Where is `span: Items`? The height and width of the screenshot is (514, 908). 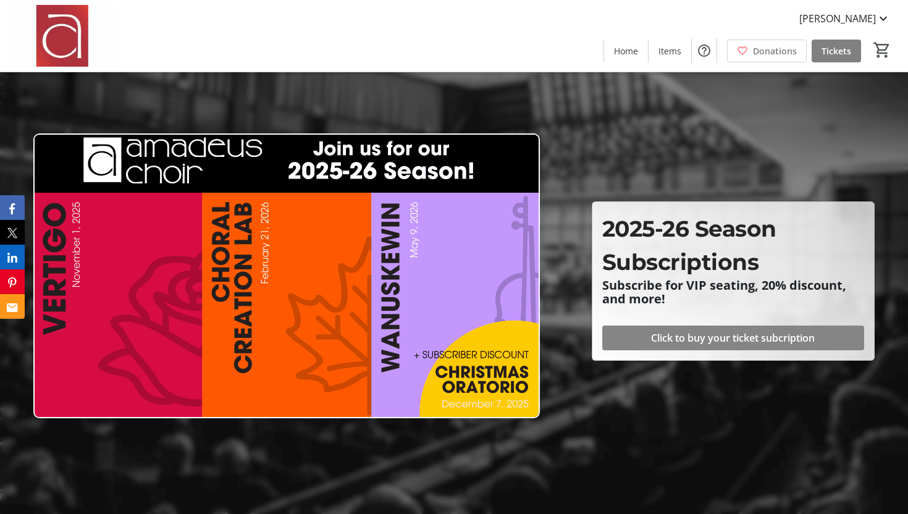 span: Items is located at coordinates (670, 51).